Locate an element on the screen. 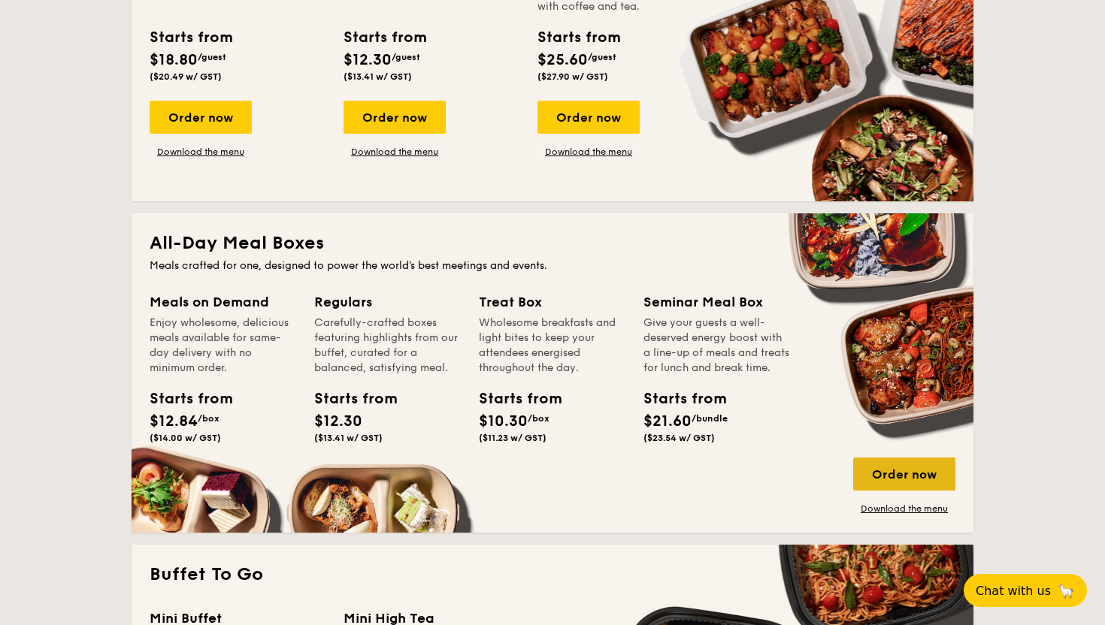 The image size is (1105, 625). div: Meals on Demand is located at coordinates (223, 302).